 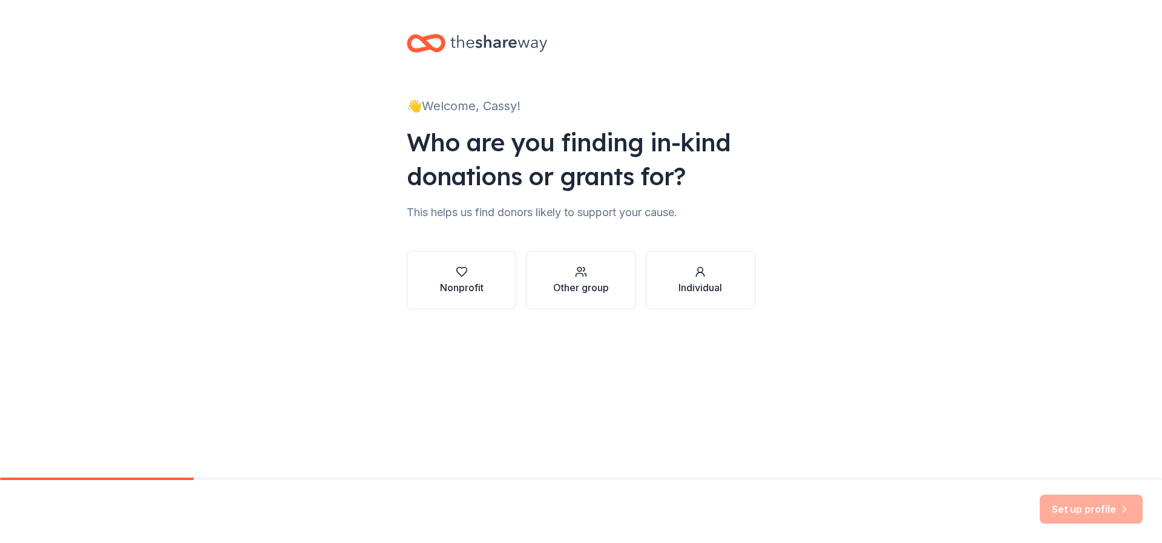 I want to click on button: Nonprofit, so click(x=461, y=280).